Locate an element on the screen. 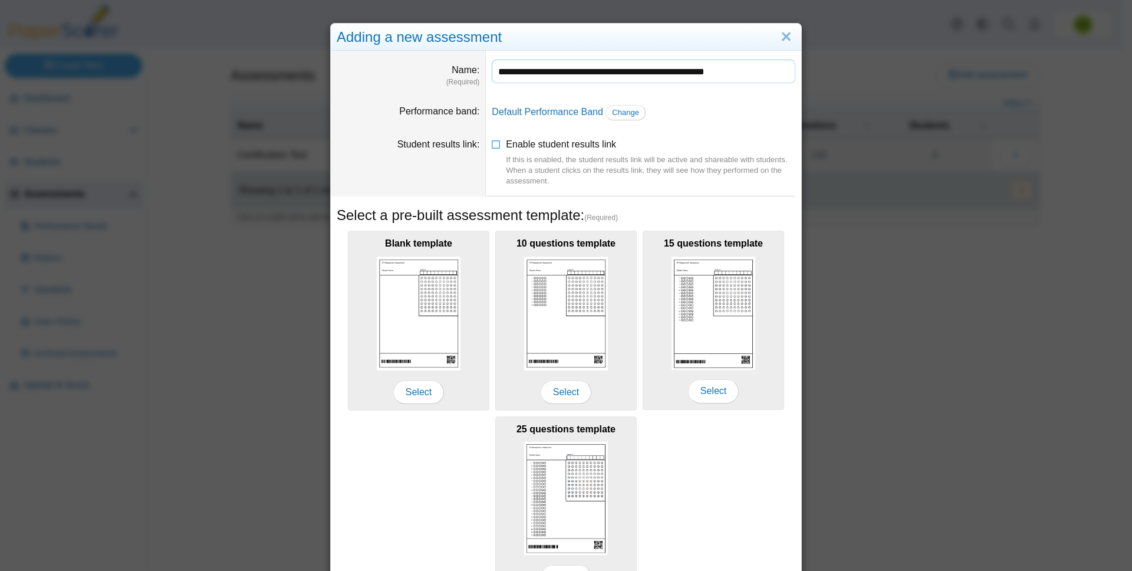  span: (Required) is located at coordinates (601, 218).